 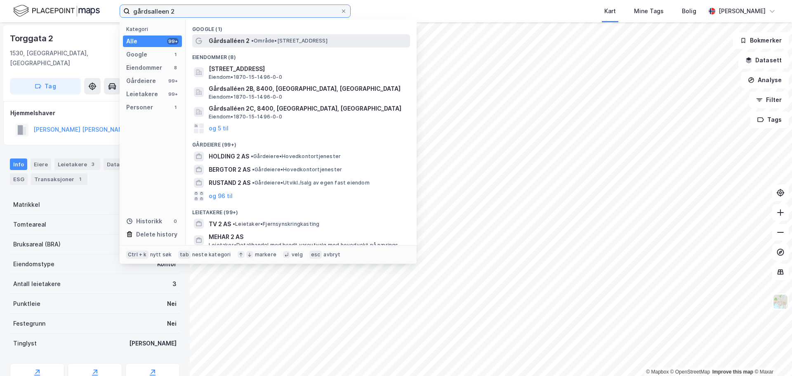 I want to click on div: nytt søk, so click(x=161, y=255).